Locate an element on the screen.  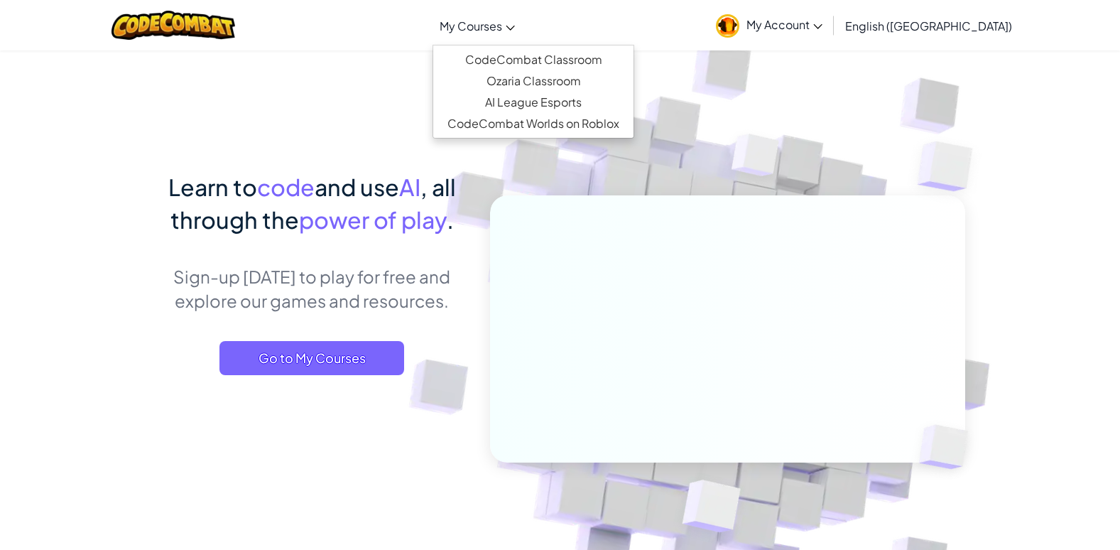
a: CodeCombat Worlds on Roblox is located at coordinates (533, 124).